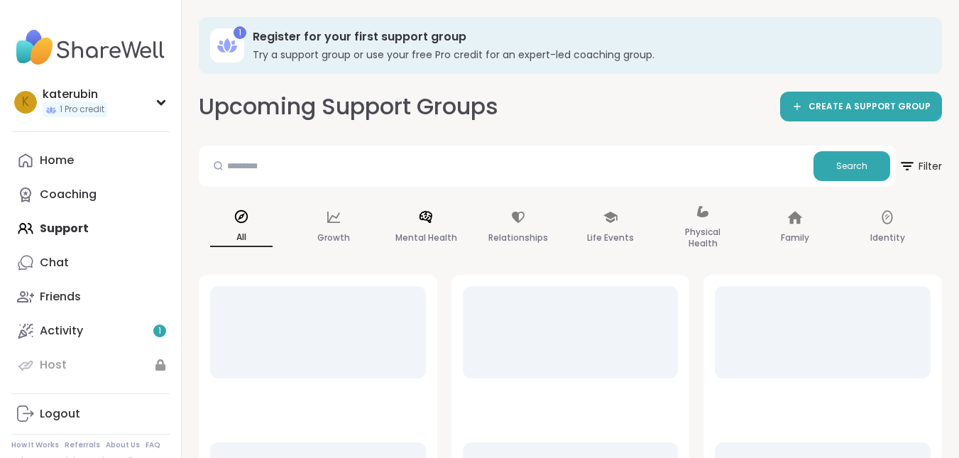  What do you see at coordinates (587, 55) in the screenshot?
I see `h3: Try a support group or use your free Pro credit for an expert-led coaching group.` at bounding box center [587, 55].